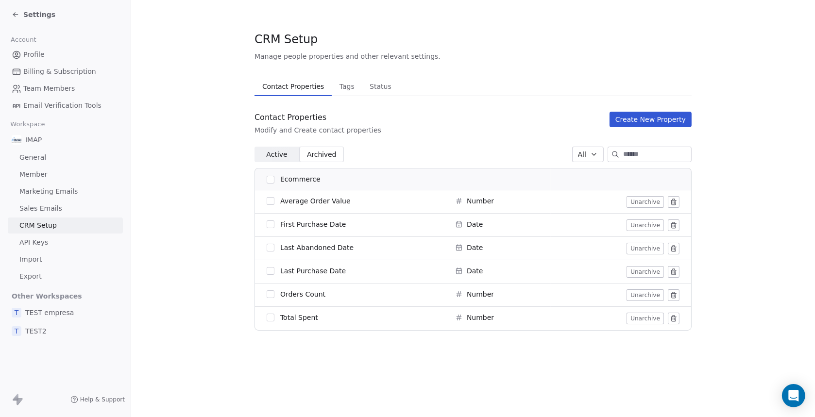 The height and width of the screenshot is (417, 815). Describe the element at coordinates (65, 191) in the screenshot. I see `a: Marketing Emails` at that location.